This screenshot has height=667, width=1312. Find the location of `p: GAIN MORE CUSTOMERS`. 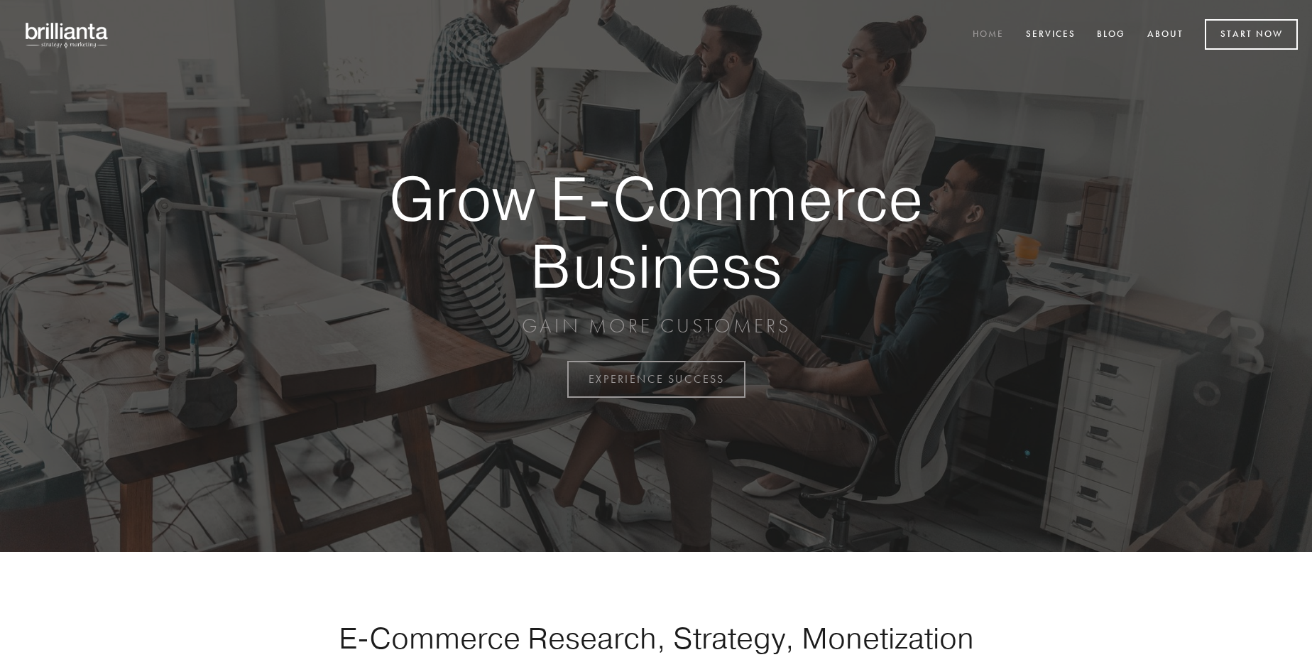

p: GAIN MORE CUSTOMERS is located at coordinates (656, 326).